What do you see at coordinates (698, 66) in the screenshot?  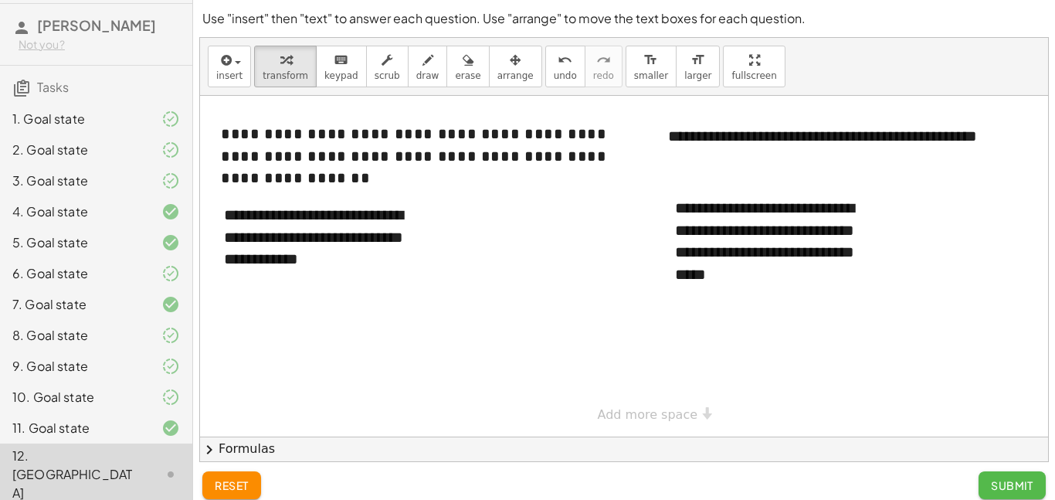 I see `button: format_sizelarger` at bounding box center [698, 66].